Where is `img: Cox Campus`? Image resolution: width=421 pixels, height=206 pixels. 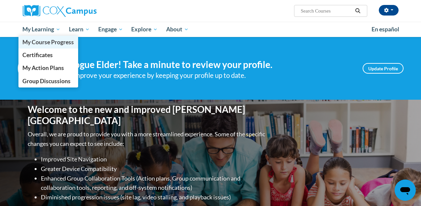
img: Cox Campus is located at coordinates (60, 11).